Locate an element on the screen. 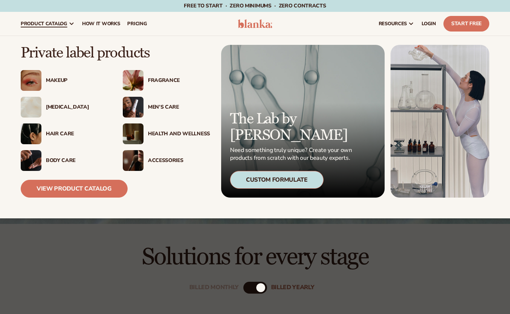  a: Start Free is located at coordinates (467, 24).